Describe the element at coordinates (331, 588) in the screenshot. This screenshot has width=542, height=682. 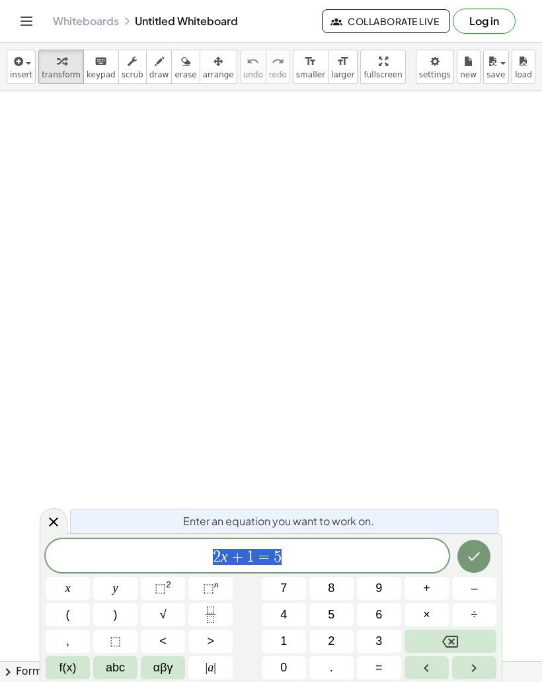
I see `span: 8` at that location.